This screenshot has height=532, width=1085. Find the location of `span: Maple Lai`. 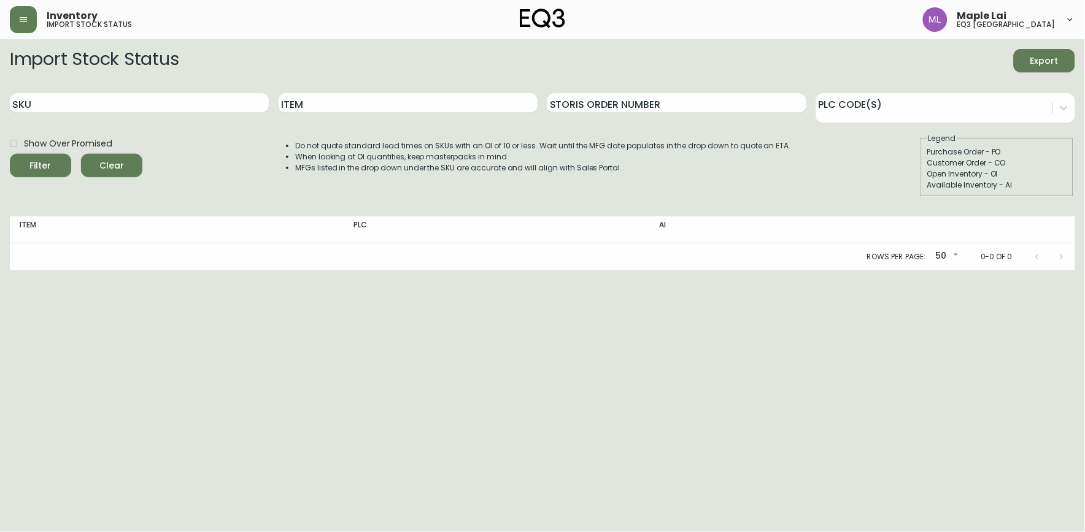

span: Maple Lai is located at coordinates (981, 16).